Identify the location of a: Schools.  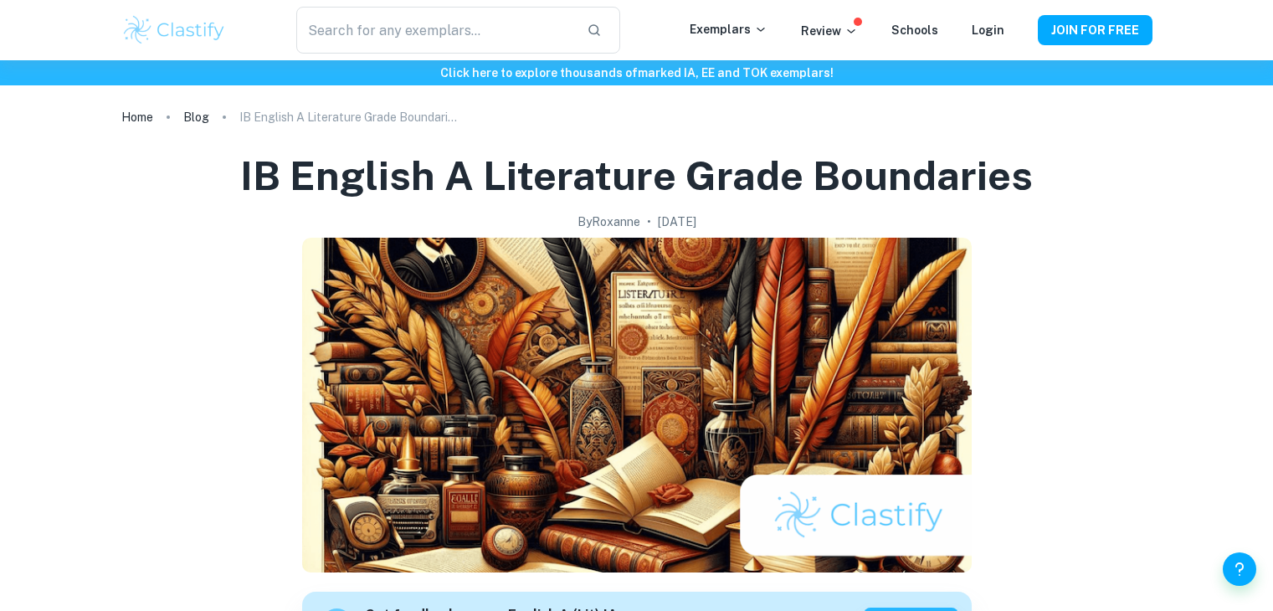
(915, 30).